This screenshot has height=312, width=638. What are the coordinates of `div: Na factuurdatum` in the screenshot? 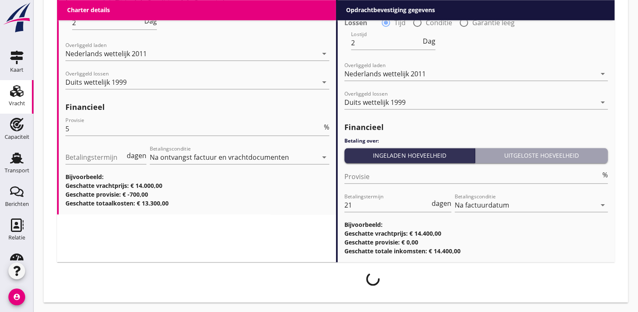 It's located at (482, 205).